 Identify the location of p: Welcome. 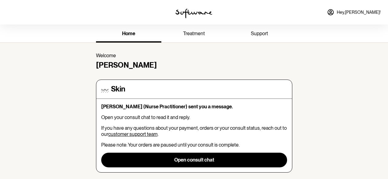
(194, 56).